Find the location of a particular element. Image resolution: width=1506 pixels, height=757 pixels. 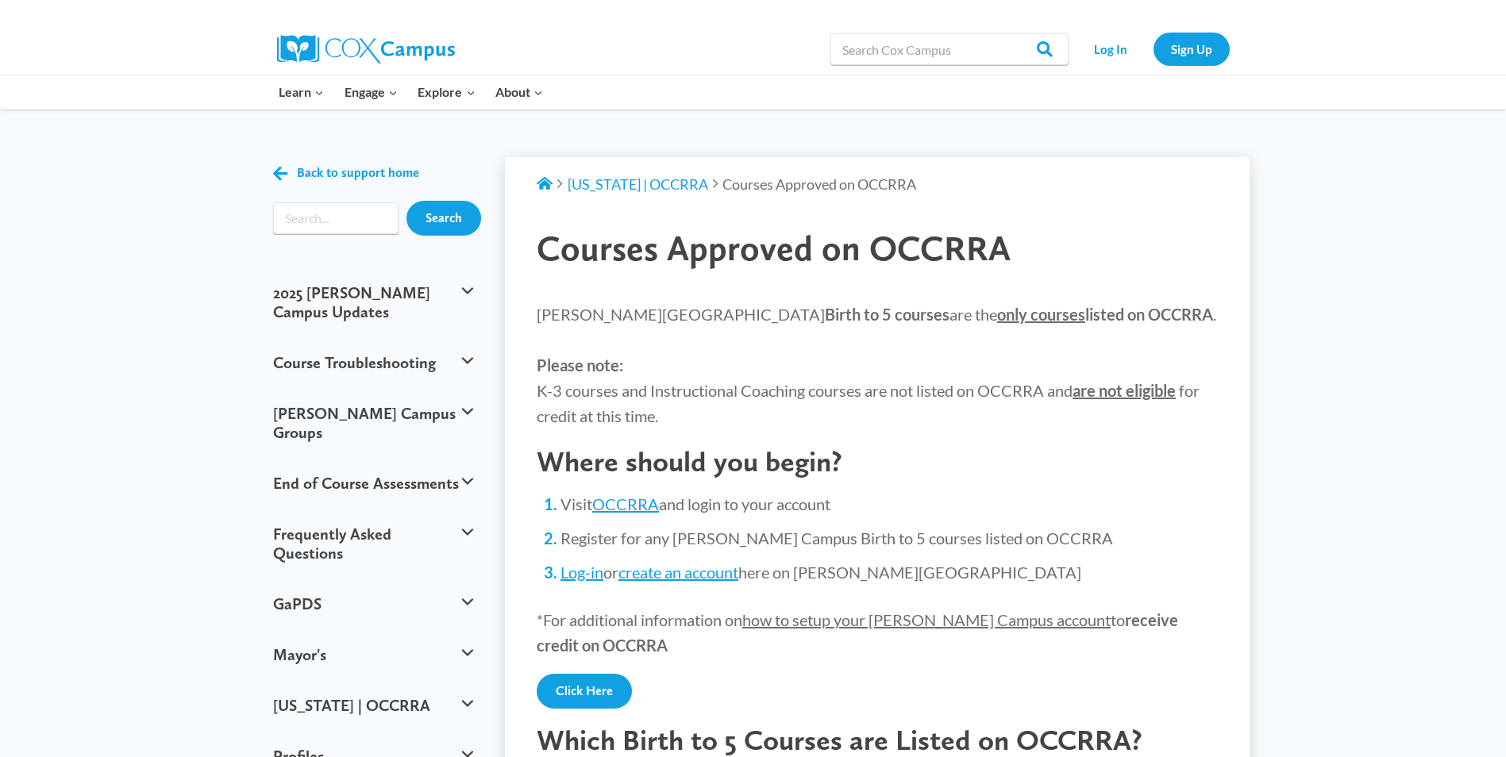

a: create an account is located at coordinates (678, 572).